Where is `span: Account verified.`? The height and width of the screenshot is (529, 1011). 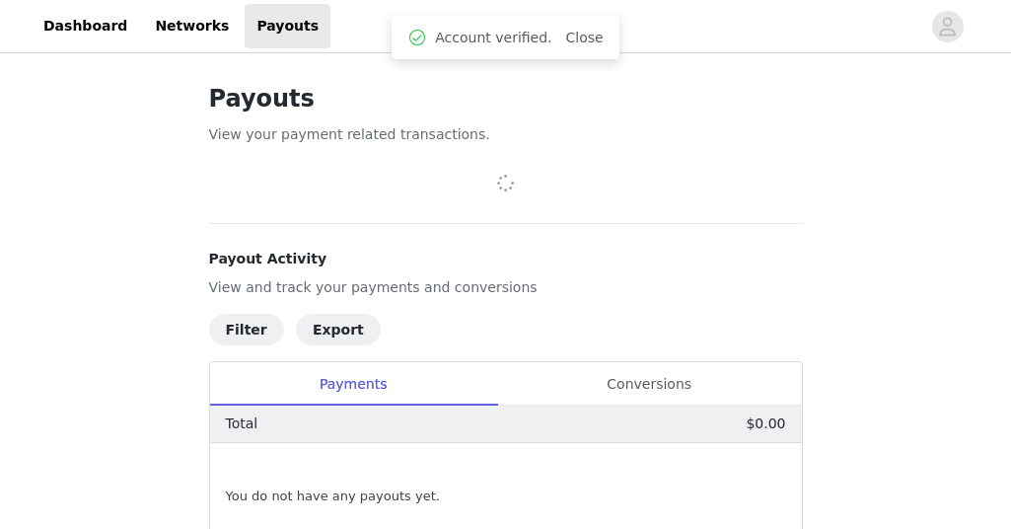 span: Account verified. is located at coordinates (493, 37).